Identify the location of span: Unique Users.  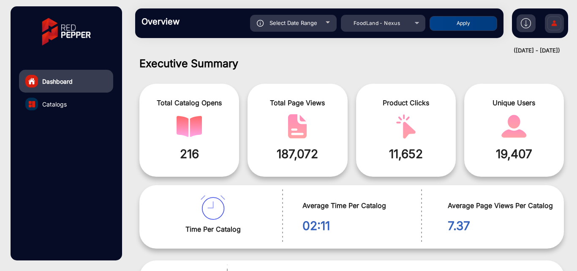
(514, 103).